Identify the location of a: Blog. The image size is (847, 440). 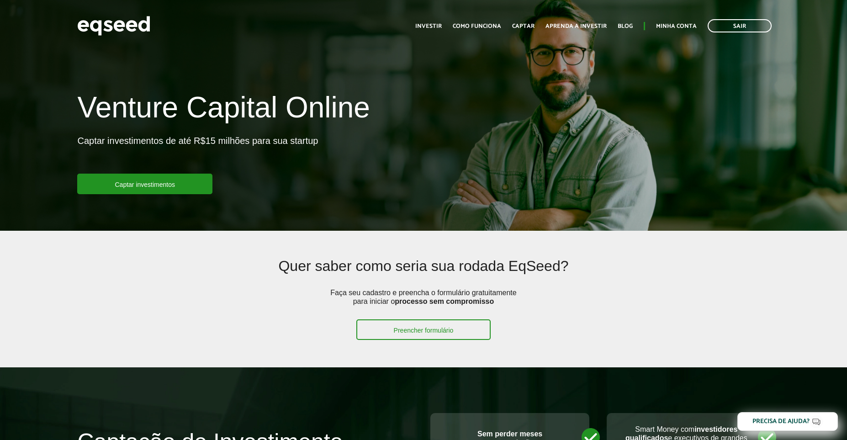
(625, 26).